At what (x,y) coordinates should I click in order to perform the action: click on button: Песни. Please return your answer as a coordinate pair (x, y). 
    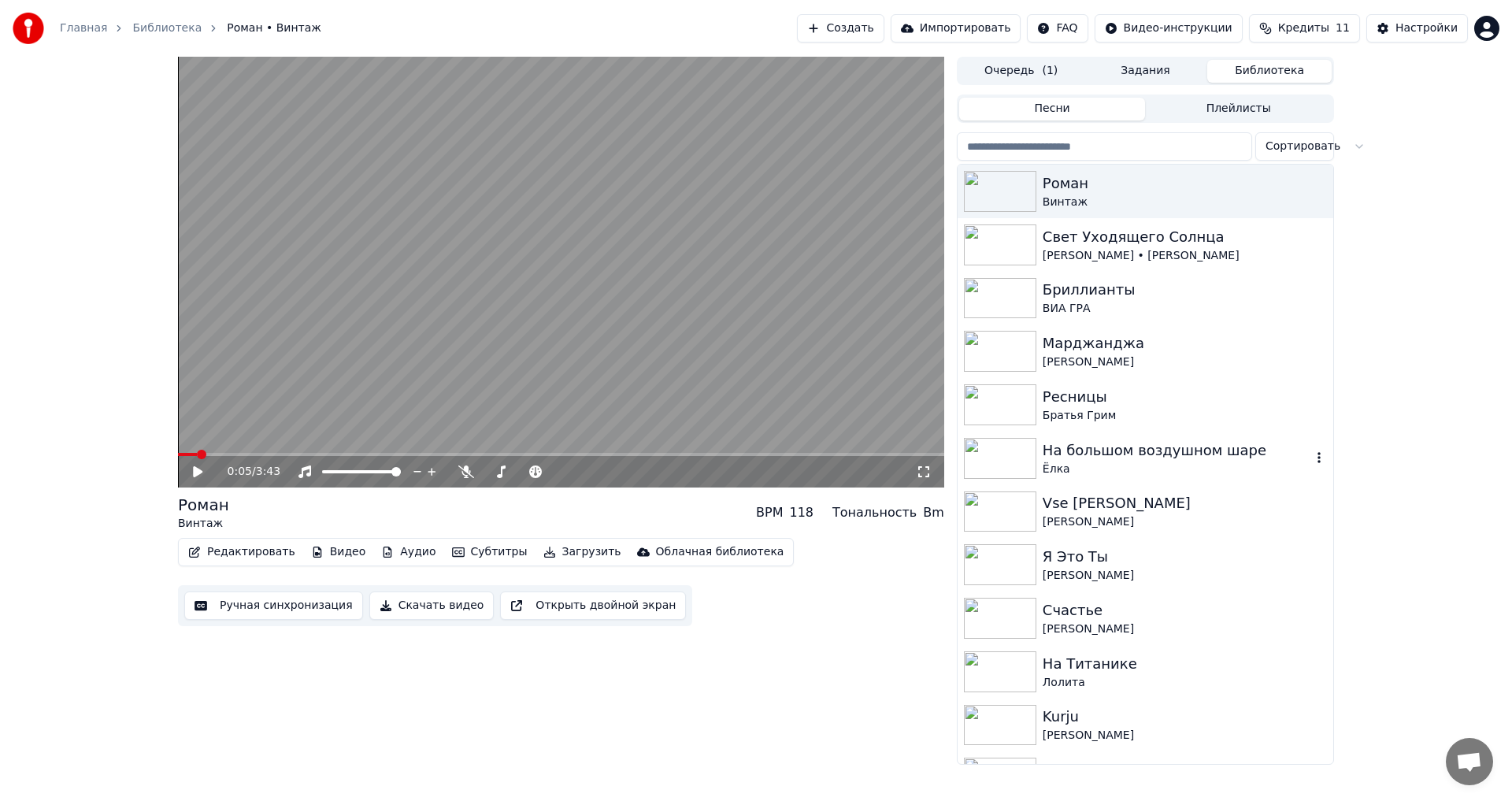
    Looking at the image, I should click on (1052, 108).